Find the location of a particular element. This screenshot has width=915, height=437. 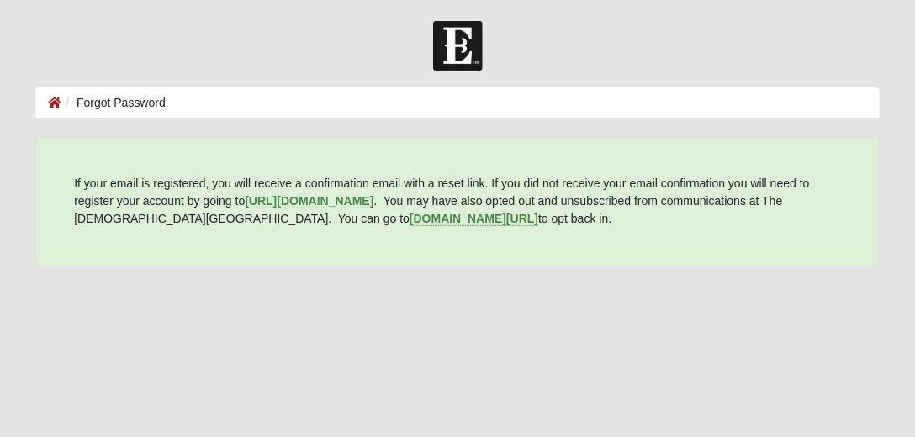

li: Forgot Password is located at coordinates (114, 103).